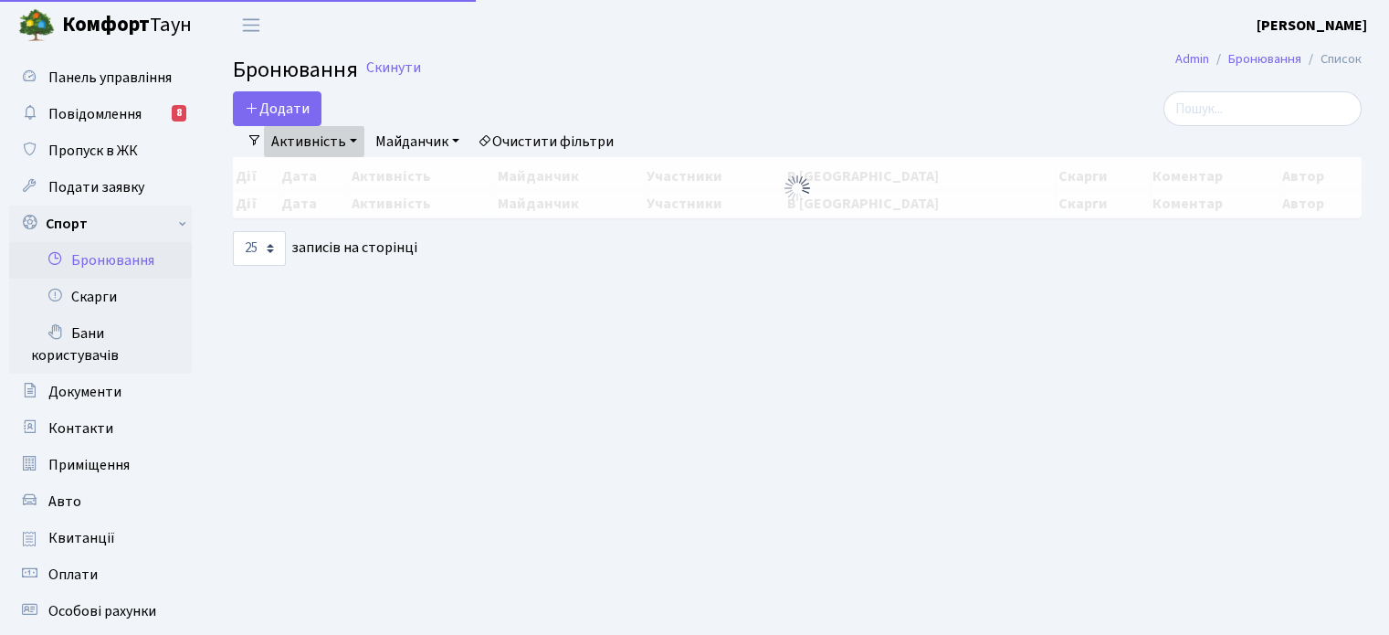  What do you see at coordinates (100, 344) in the screenshot?
I see `a: Бани користувачів` at bounding box center [100, 344].